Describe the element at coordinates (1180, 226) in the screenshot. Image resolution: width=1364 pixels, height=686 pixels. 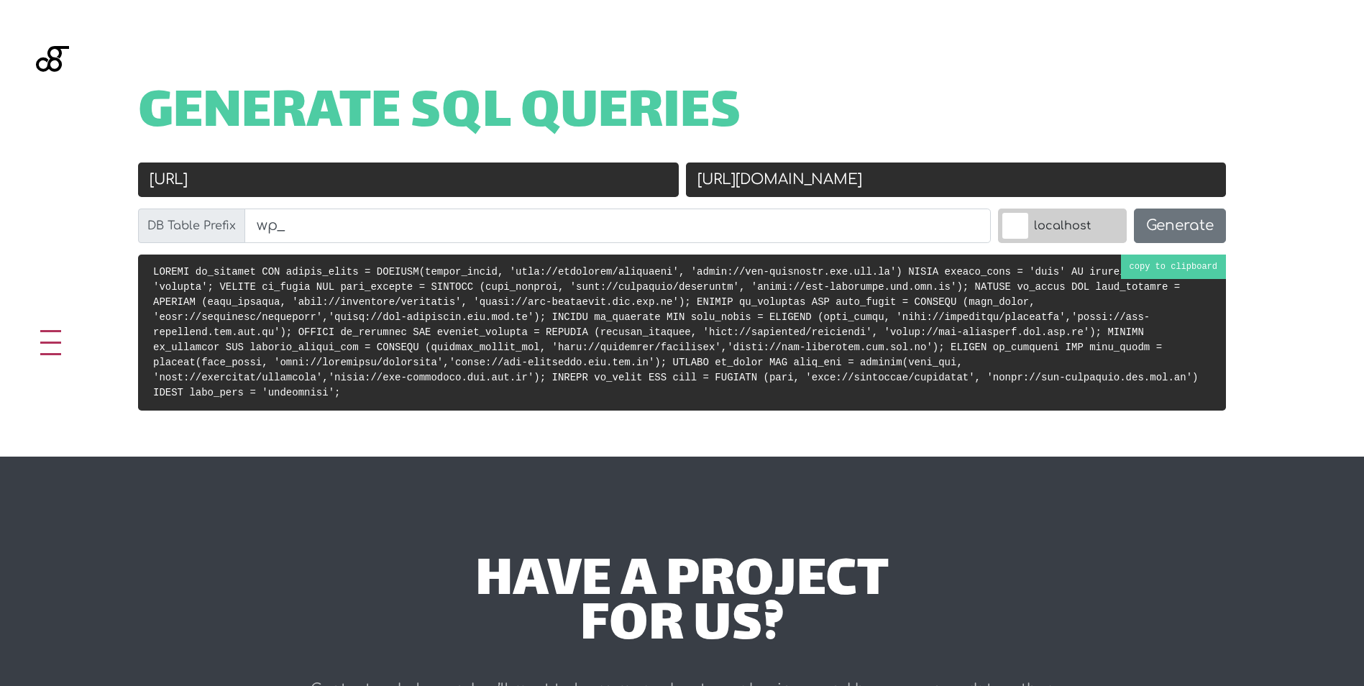
I see `button: Generate` at that location.